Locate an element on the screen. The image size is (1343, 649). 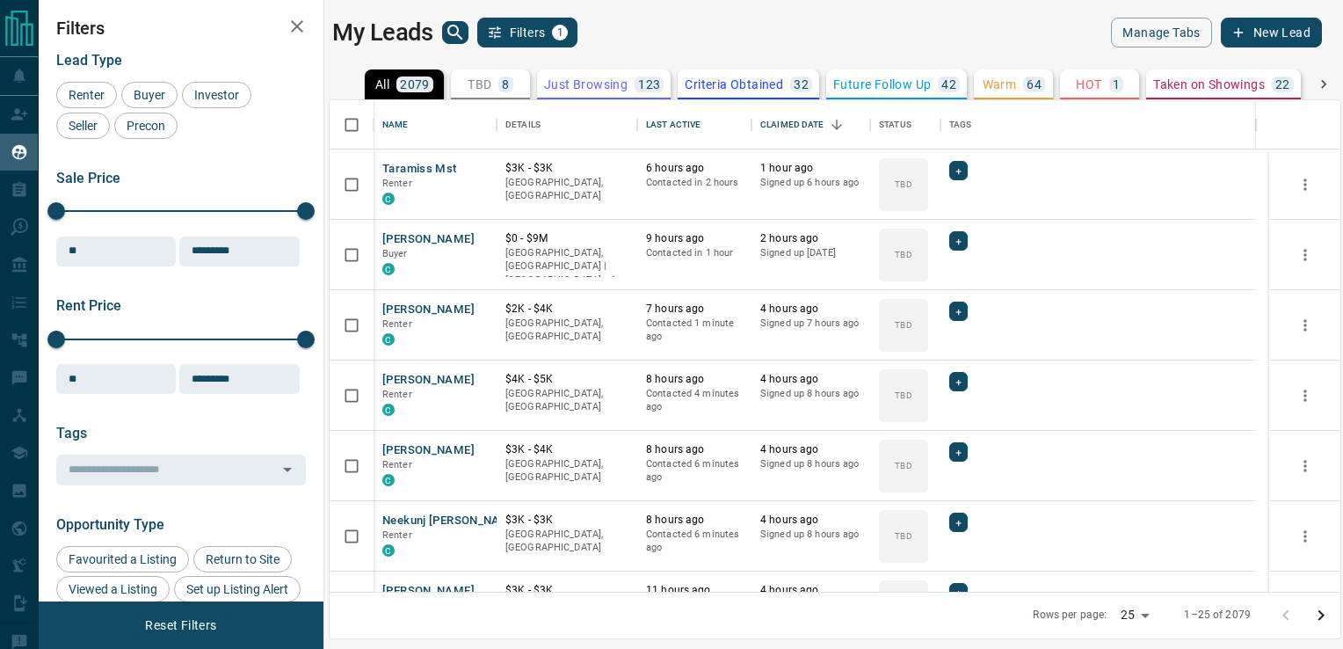
p: Criteria Obtained is located at coordinates (734, 84).